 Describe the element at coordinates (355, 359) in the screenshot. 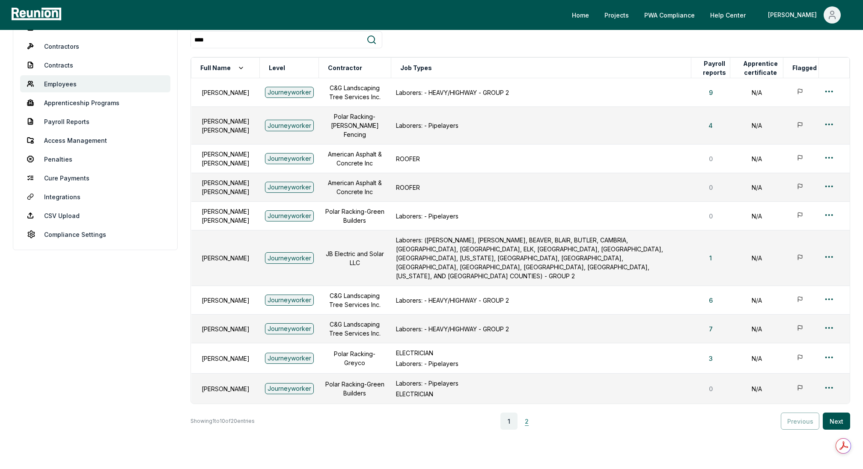

I see `td: Polar Racking- Greyco` at that location.